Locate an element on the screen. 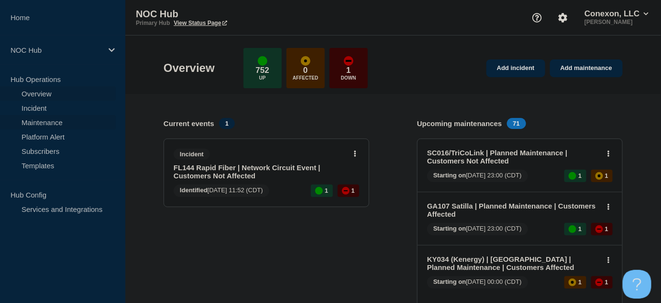 This screenshot has height=303, width=661. a: Add maintenance is located at coordinates (587, 68).